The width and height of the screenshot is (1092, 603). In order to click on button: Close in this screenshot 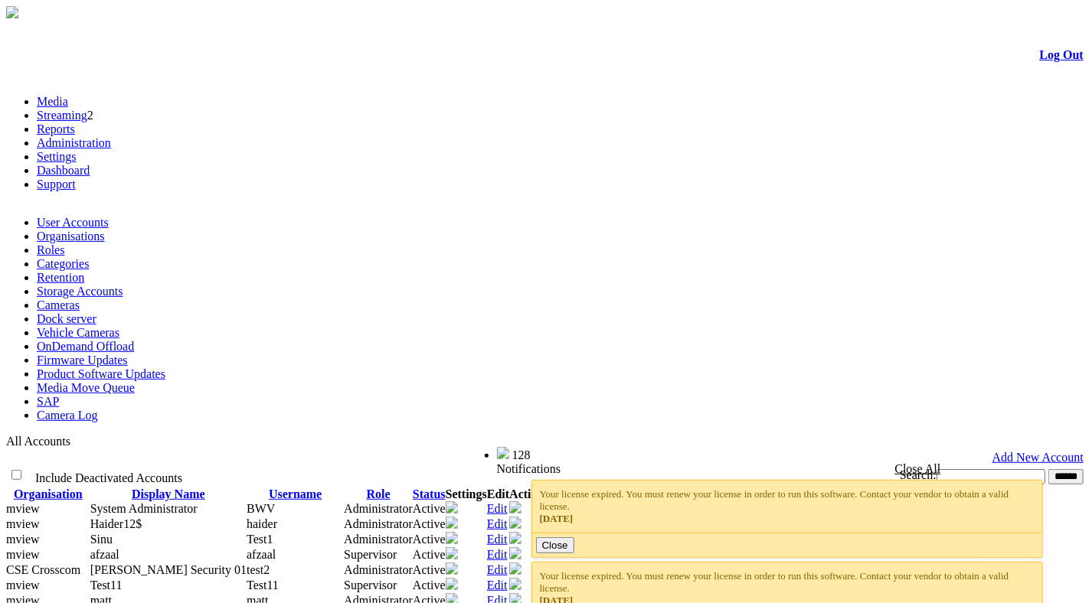, I will do `click(555, 545)`.